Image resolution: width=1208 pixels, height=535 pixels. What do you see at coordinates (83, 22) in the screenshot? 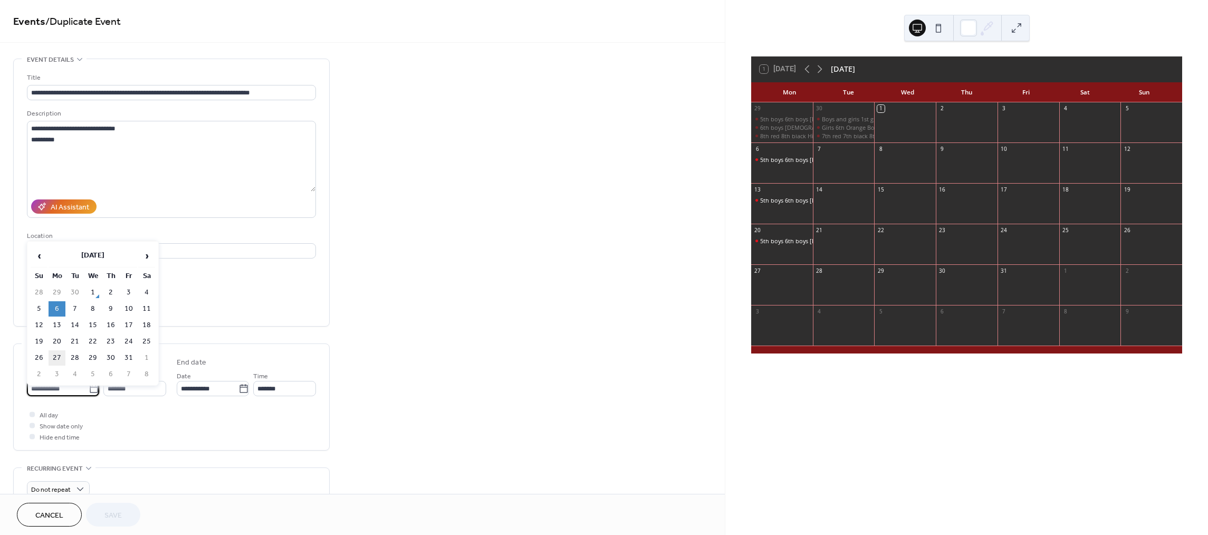
I see `span: / Duplicate Event` at bounding box center [83, 22].